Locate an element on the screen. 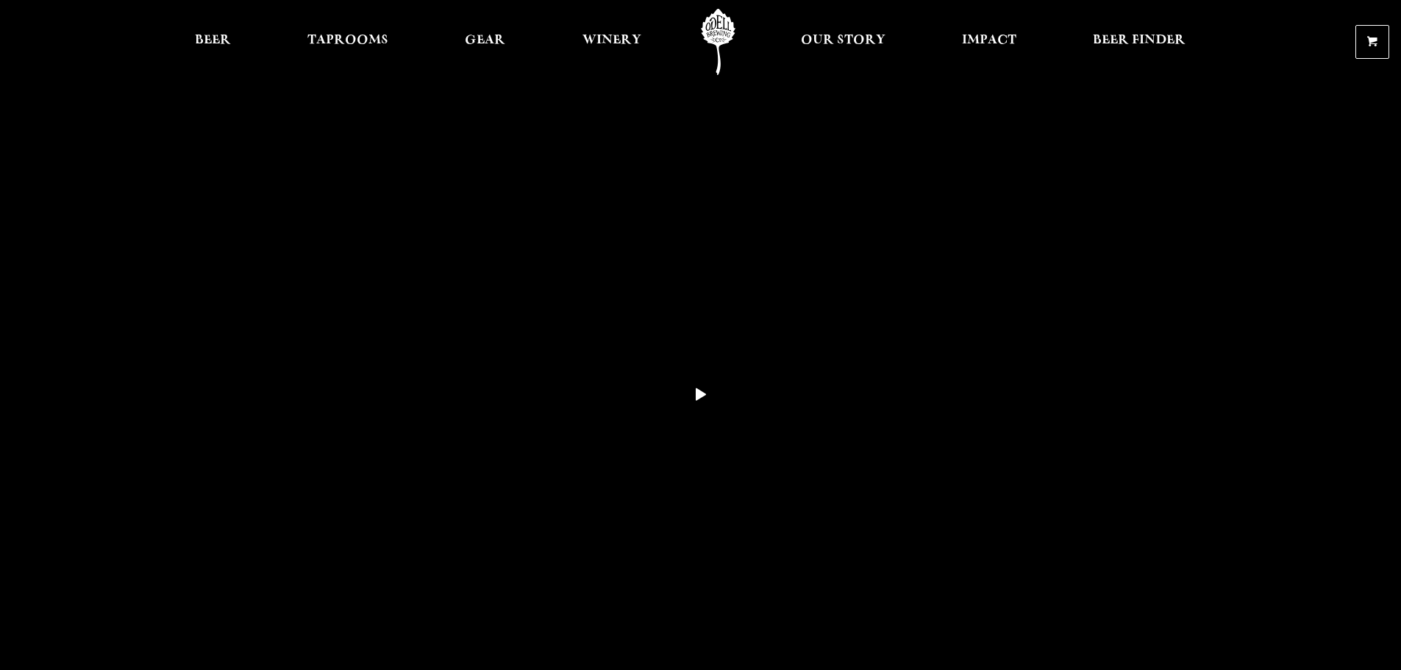 The height and width of the screenshot is (670, 1401). a: Gear is located at coordinates (485, 42).